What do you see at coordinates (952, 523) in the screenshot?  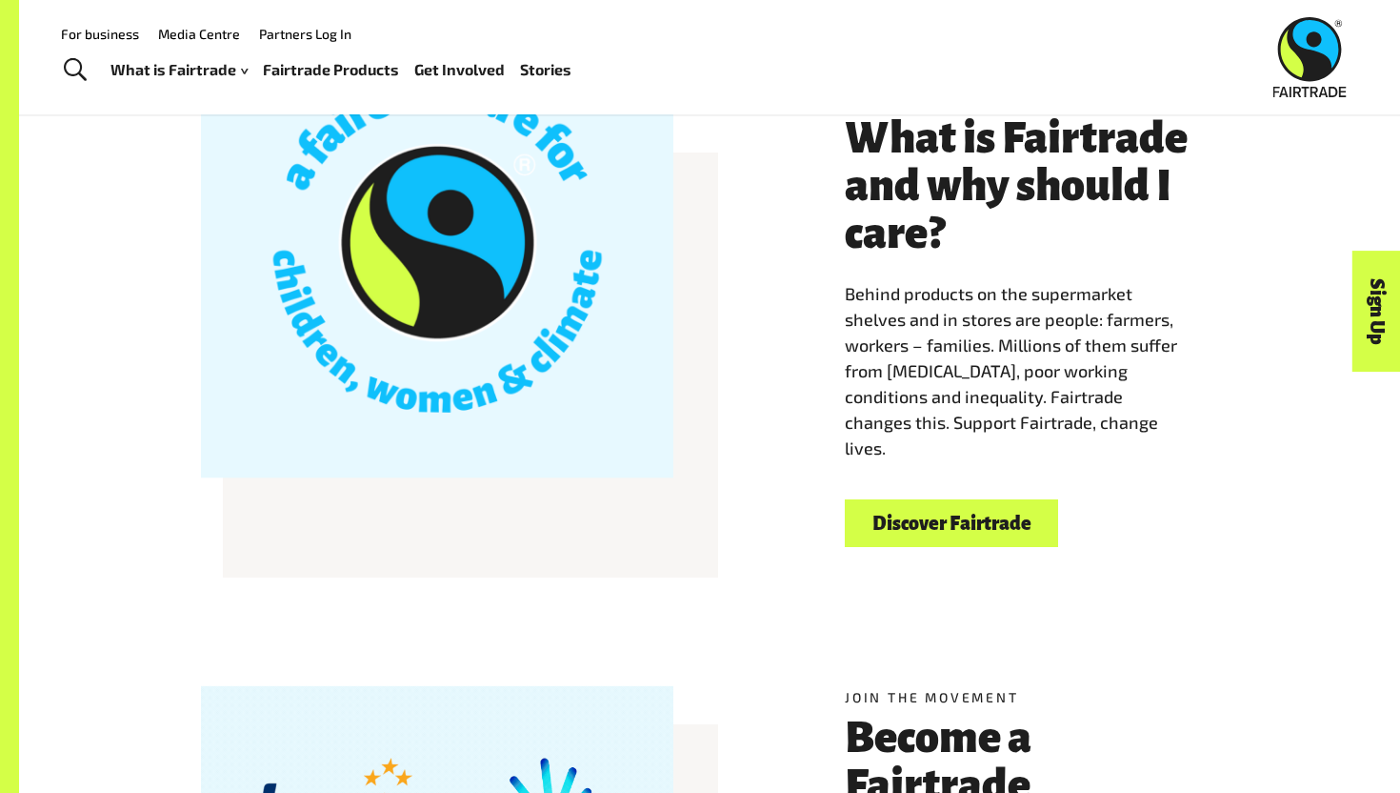 I see `a: Discover Fairtrade` at bounding box center [952, 523].